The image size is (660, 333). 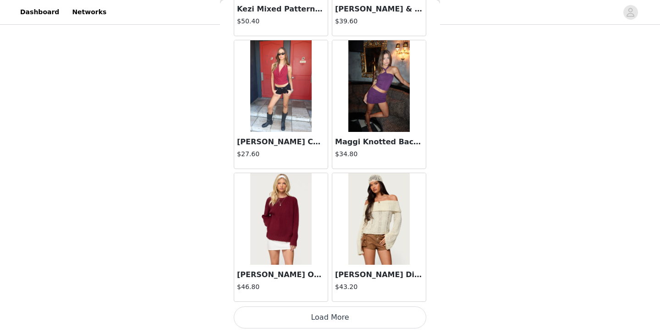 I want to click on h4: $27.60, so click(x=281, y=154).